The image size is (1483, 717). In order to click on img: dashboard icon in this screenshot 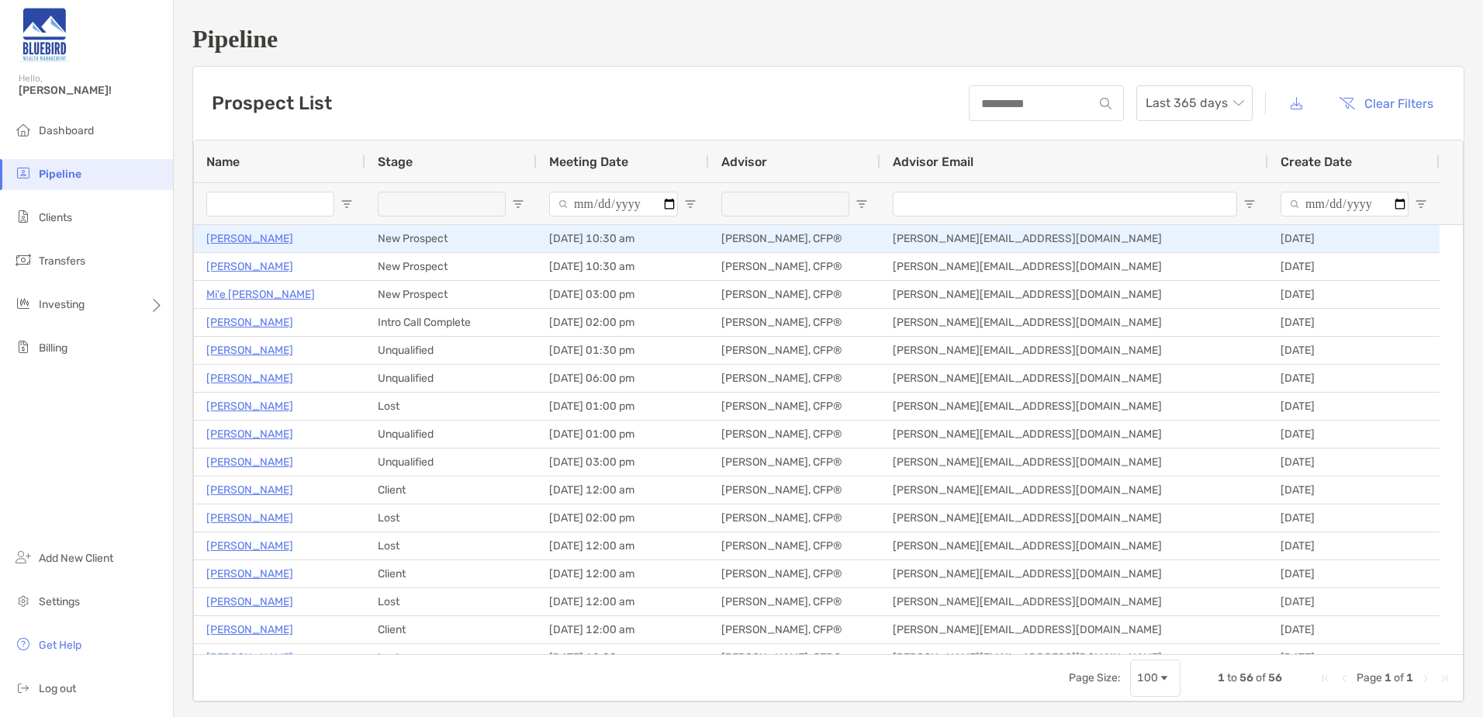, I will do `click(23, 130)`.